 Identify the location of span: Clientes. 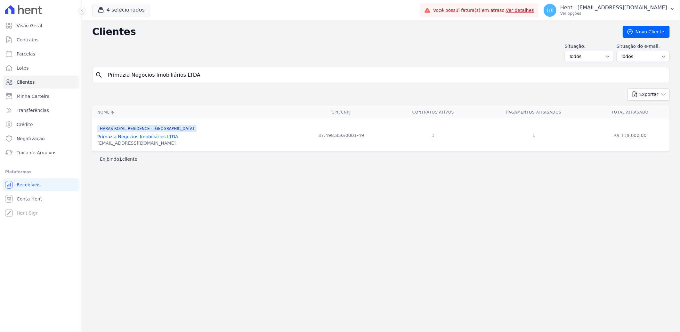
(26, 82).